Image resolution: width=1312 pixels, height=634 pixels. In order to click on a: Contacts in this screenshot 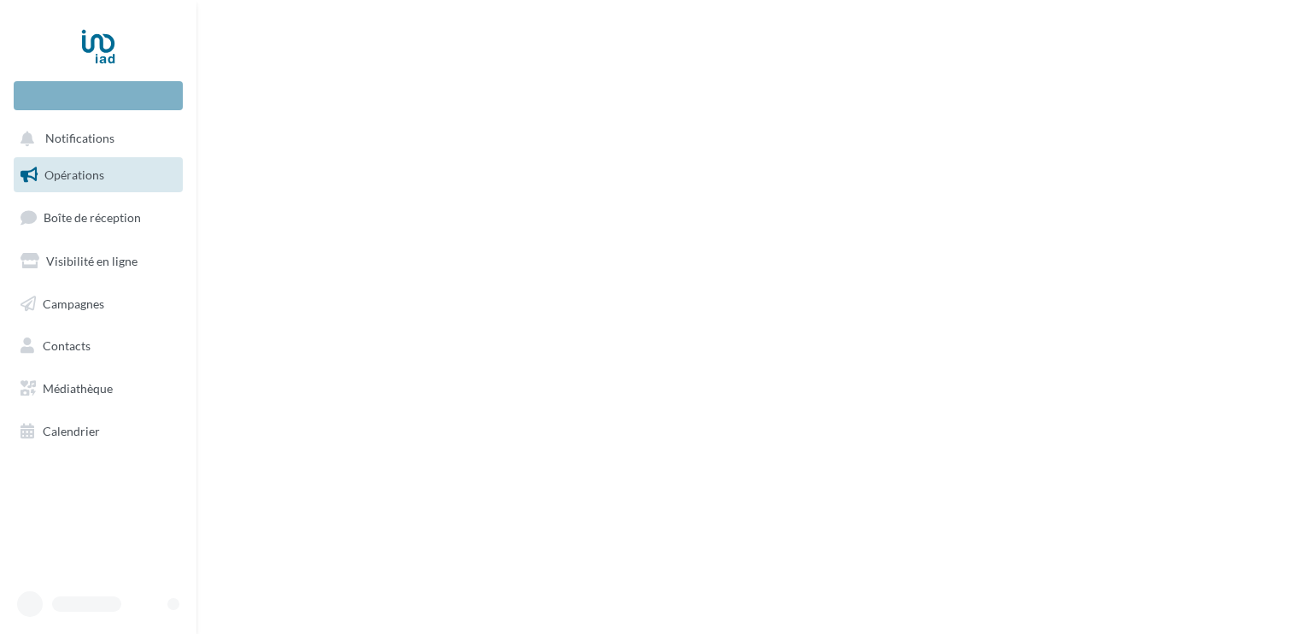, I will do `click(98, 346)`.